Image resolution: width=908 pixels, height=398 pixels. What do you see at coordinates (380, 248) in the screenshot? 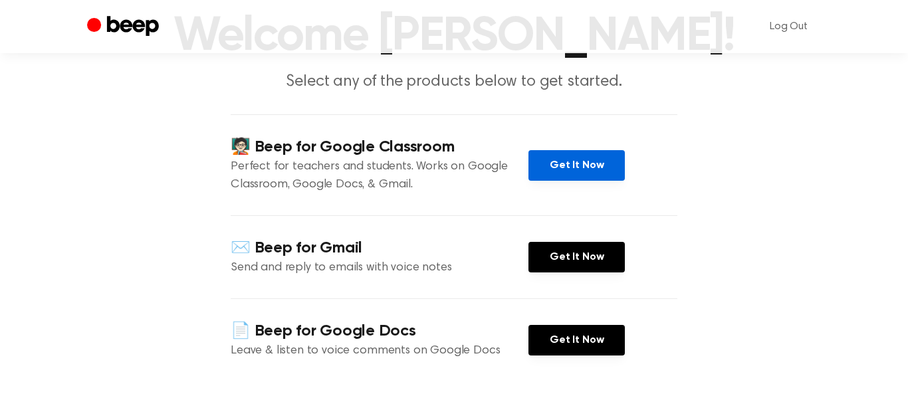
I see `h4: ✉️ Beep for Gmail` at bounding box center [380, 248].